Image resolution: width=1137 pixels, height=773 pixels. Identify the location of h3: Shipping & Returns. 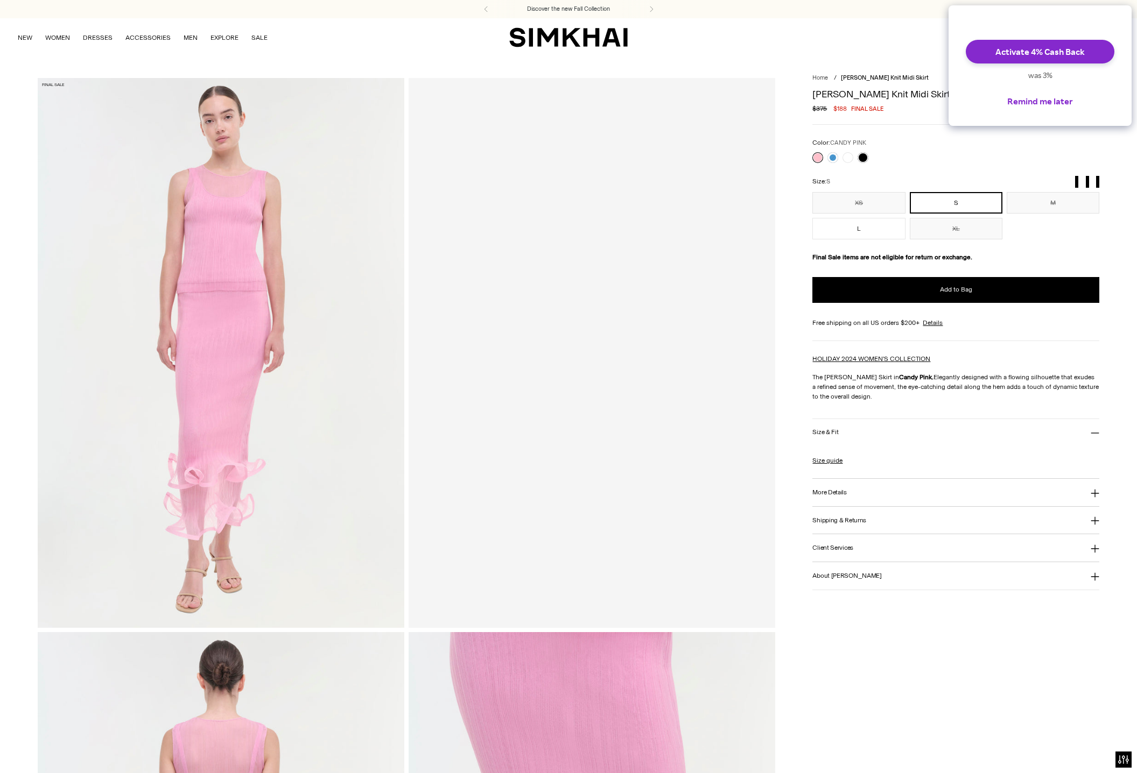
(839, 520).